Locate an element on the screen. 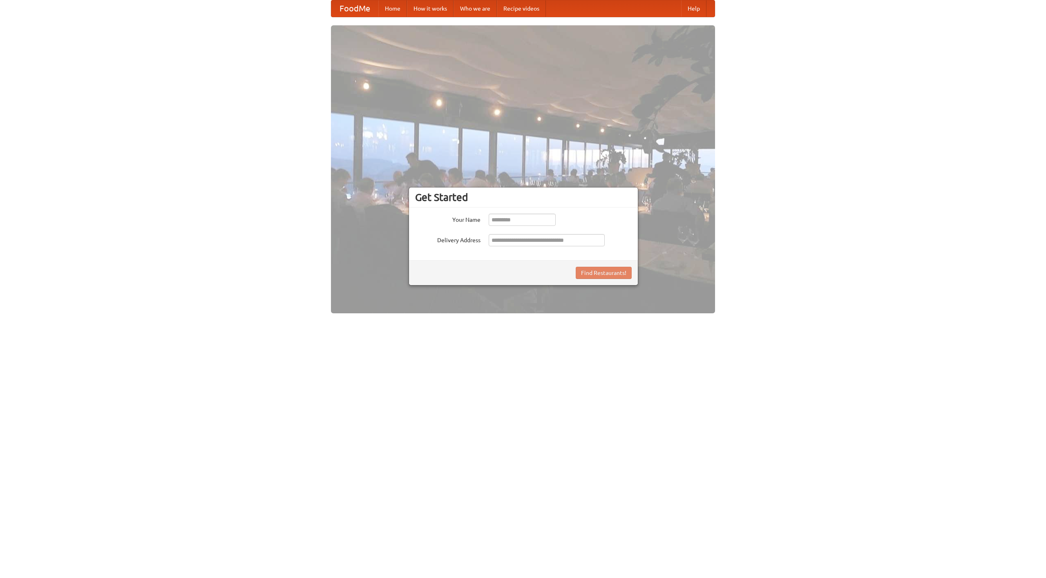 Image resolution: width=1046 pixels, height=578 pixels. a: Recipe videos is located at coordinates (521, 9).